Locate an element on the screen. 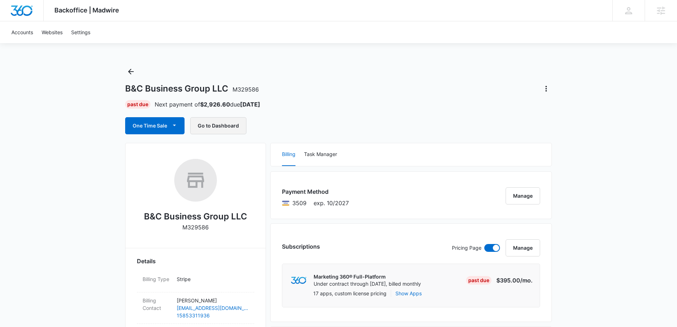 The image size is (677, 327). strong: $2,926.60 is located at coordinates (215, 104).